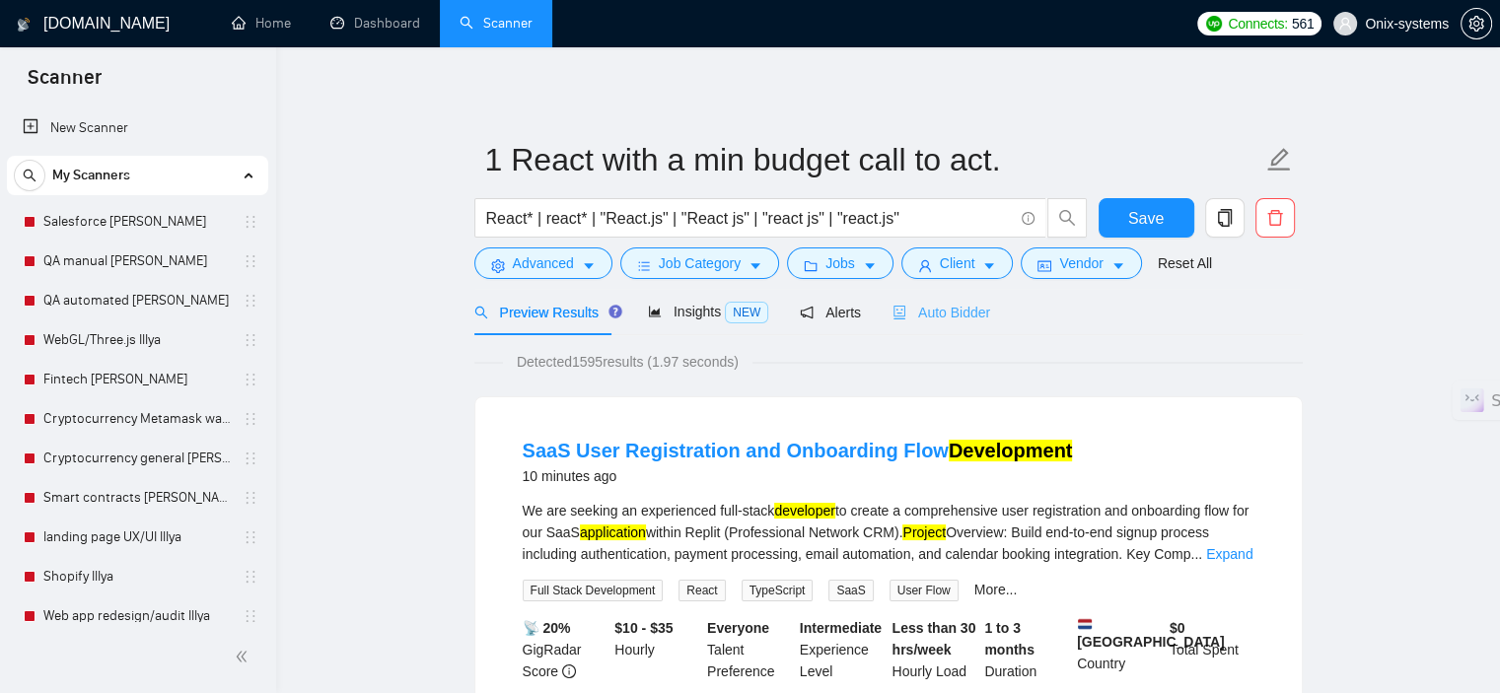  Describe the element at coordinates (701, 591) in the screenshot. I see `span: React` at that location.